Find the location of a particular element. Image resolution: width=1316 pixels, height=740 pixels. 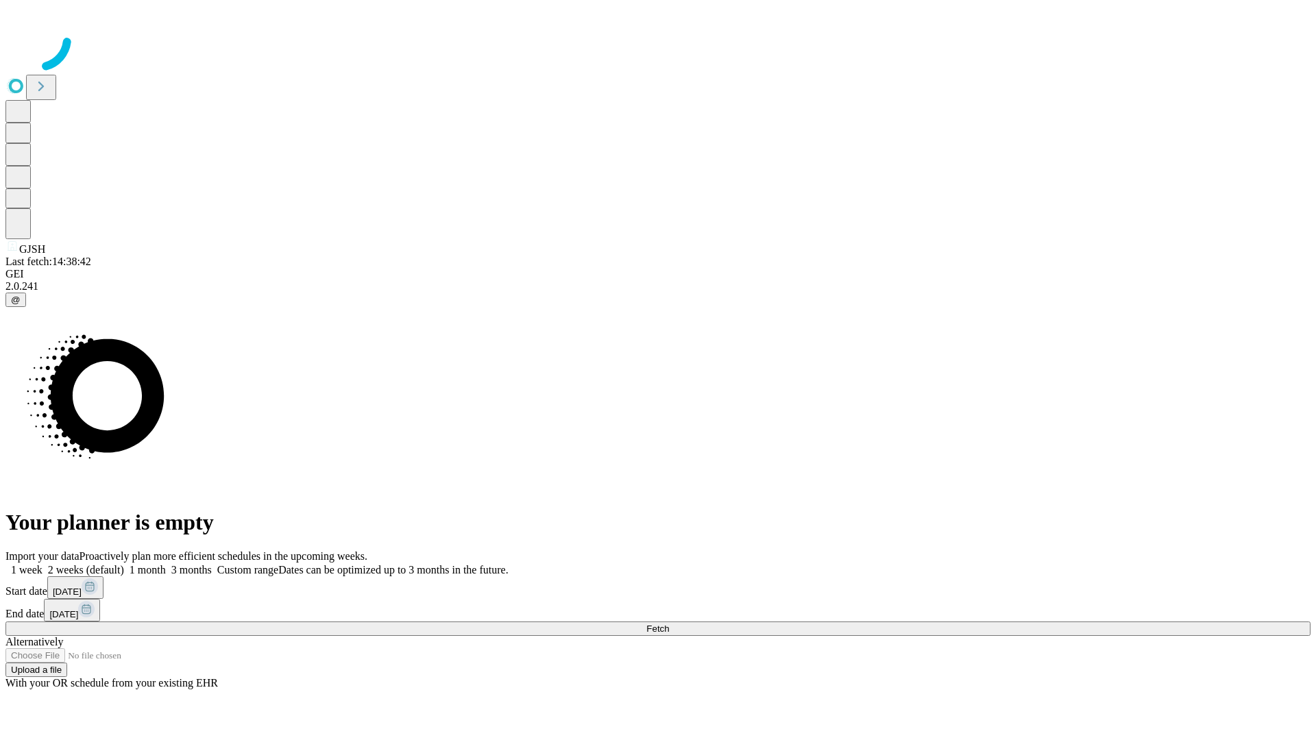

div: GEI is located at coordinates (658, 274).